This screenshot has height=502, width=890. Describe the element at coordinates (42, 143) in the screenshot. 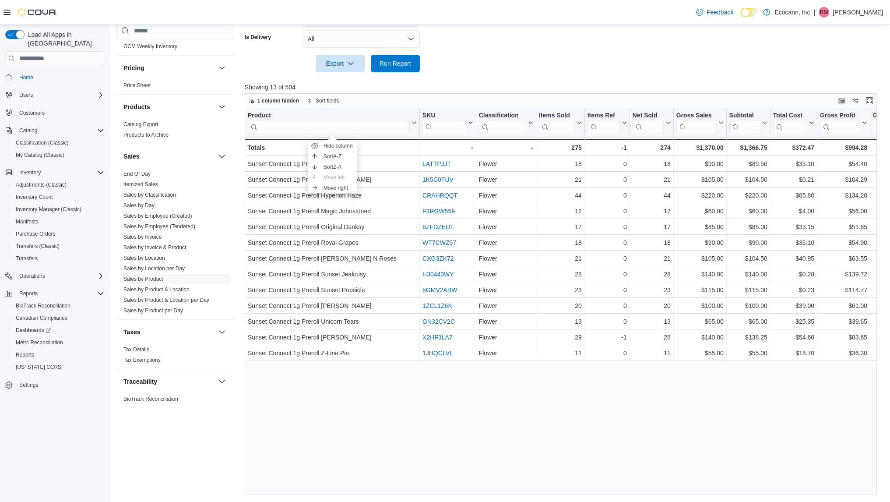

I see `span: Classification (Classic)` at that location.